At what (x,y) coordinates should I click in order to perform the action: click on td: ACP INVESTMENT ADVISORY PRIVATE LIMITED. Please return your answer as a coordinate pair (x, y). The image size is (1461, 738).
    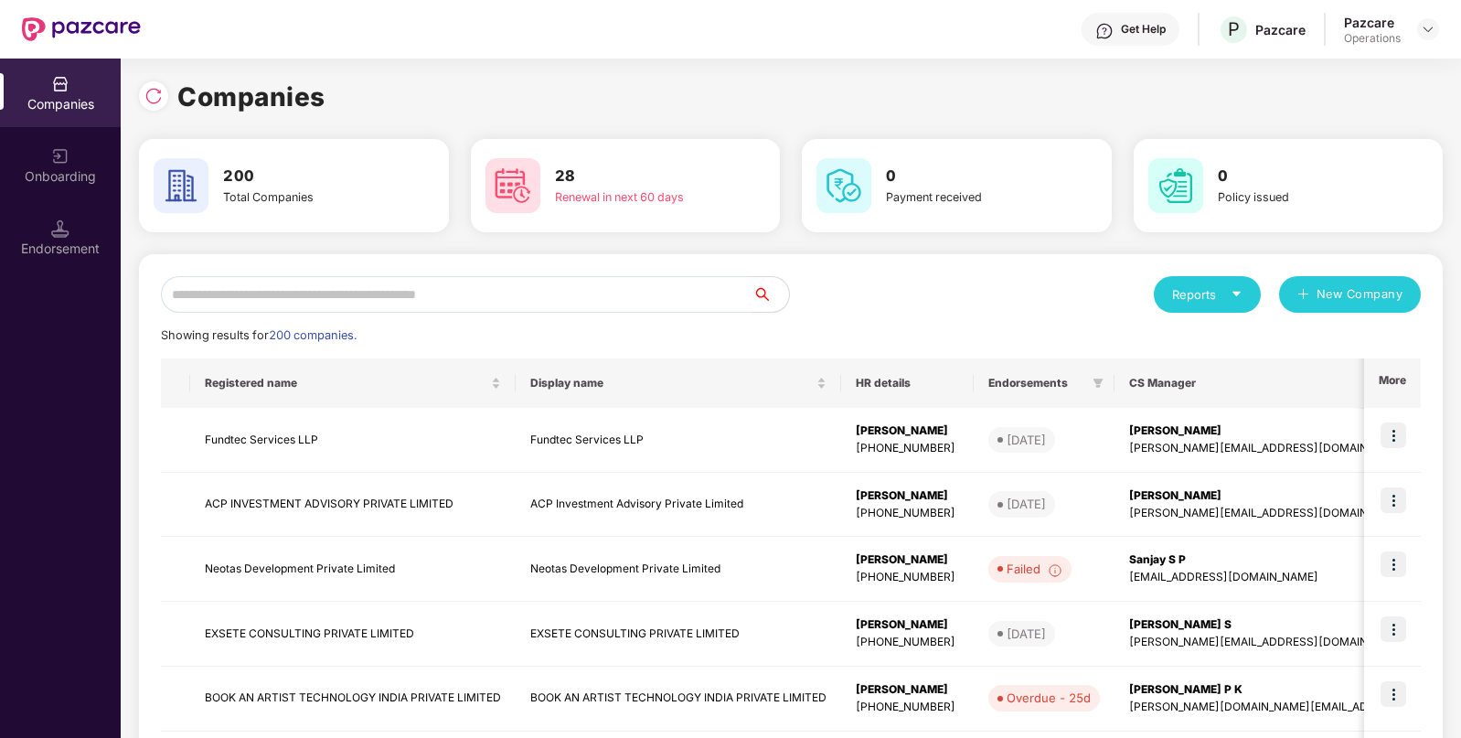
    Looking at the image, I should click on (353, 505).